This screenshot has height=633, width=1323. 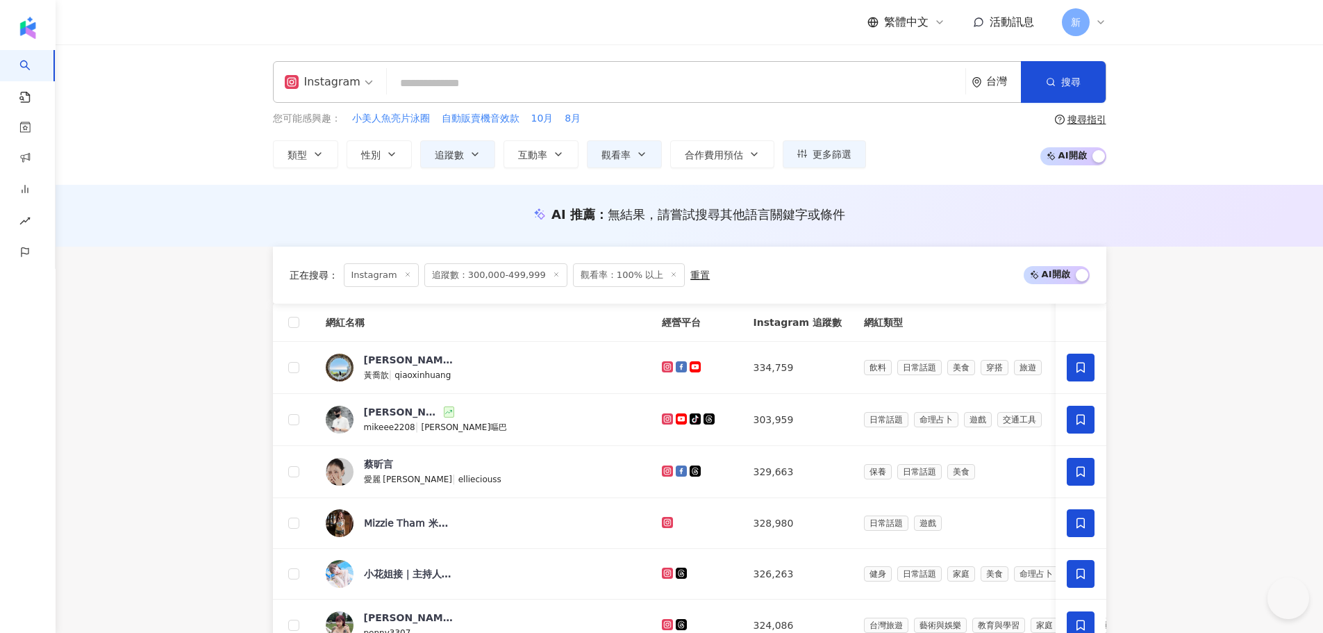 What do you see at coordinates (542, 119) in the screenshot?
I see `button: 10月` at bounding box center [542, 119].